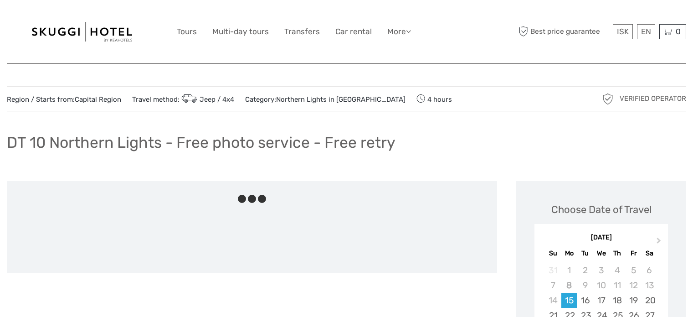 The height and width of the screenshot is (317, 693). I want to click on div: Not available Saturday, September 6th, 2025, so click(650, 270).